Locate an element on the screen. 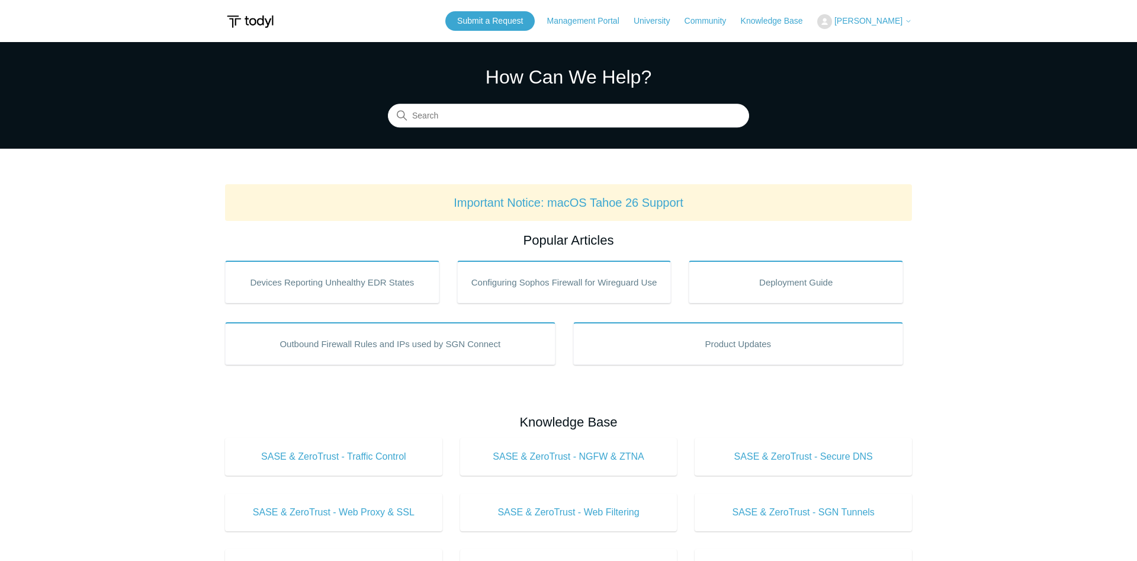 The width and height of the screenshot is (1137, 561). a: SASE & ZeroTrust - NGFW & ZTNA is located at coordinates (568, 456).